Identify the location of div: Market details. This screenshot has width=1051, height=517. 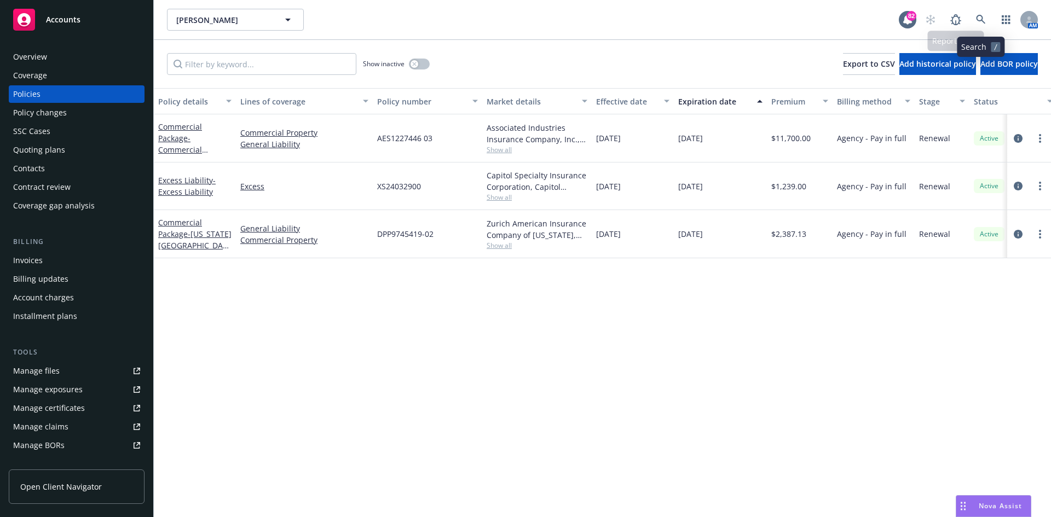
(531, 101).